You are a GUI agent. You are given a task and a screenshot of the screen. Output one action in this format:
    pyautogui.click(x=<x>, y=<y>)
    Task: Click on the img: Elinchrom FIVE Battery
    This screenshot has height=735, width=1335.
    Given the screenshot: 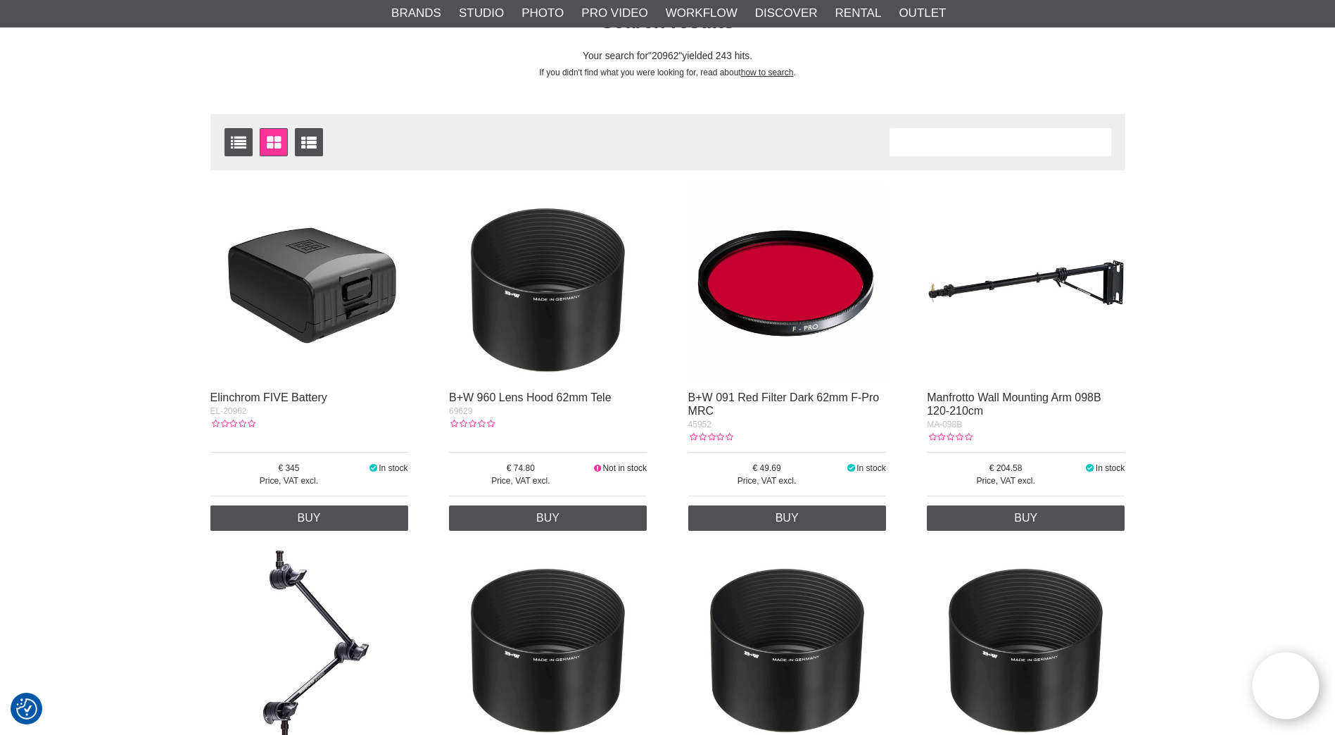 What is the action you would take?
    pyautogui.click(x=309, y=283)
    